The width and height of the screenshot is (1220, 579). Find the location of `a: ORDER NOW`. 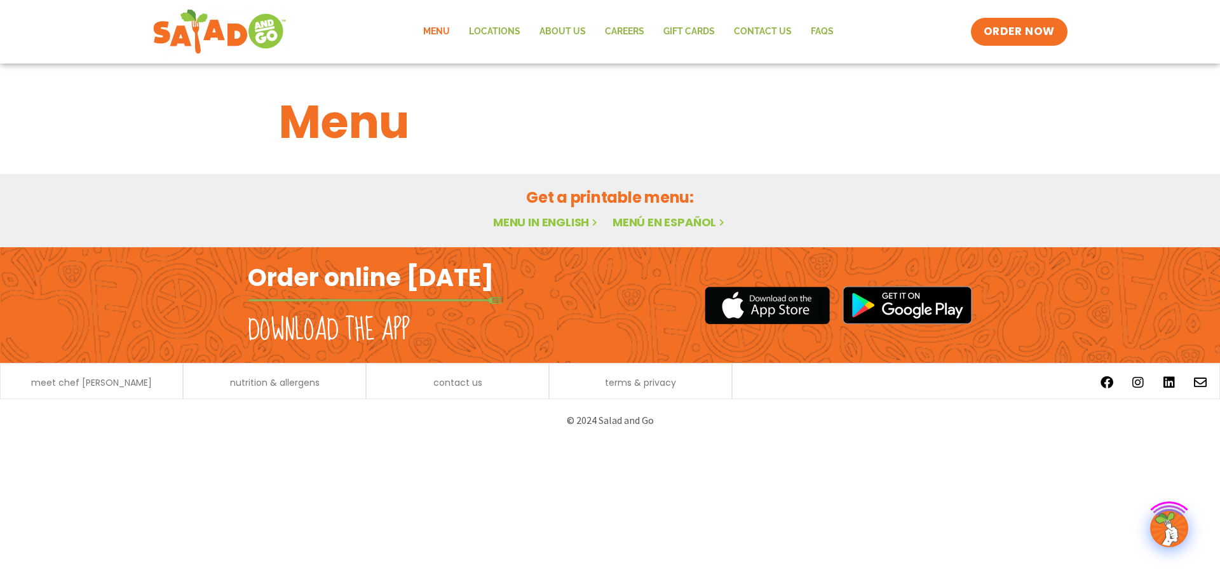

a: ORDER NOW is located at coordinates (1020, 32).